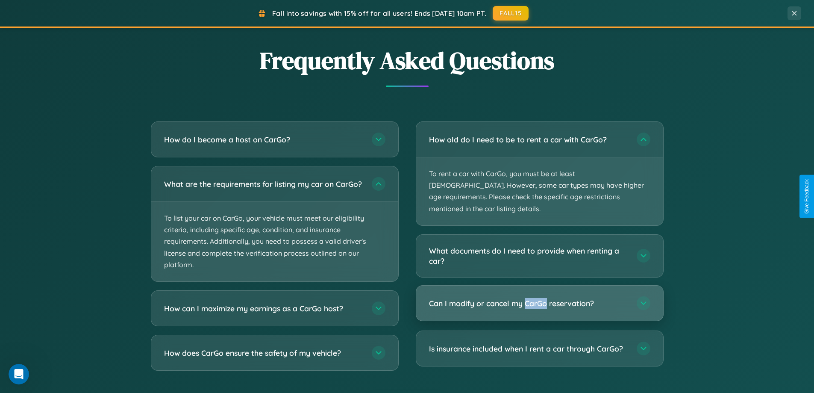  What do you see at coordinates (264, 184) in the screenshot?
I see `h3: What are the requirements for listing my car on CarGo?` at bounding box center [264, 184].